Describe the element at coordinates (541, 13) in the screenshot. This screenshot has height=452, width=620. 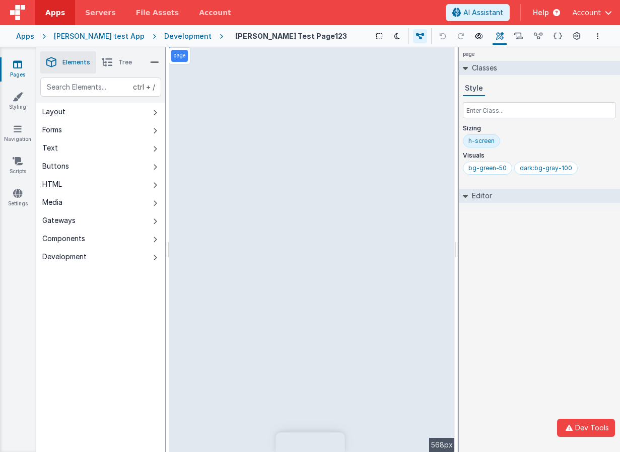
I see `span: Help` at that location.